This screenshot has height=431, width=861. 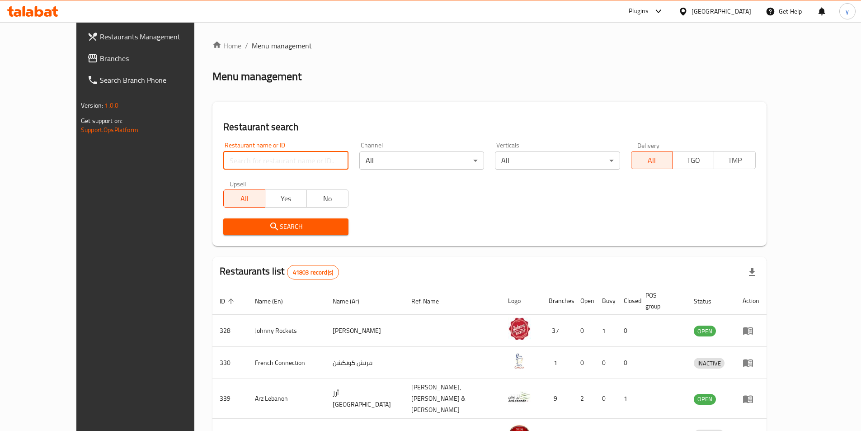 What do you see at coordinates (286, 160) in the screenshot?
I see `input: Search for restaurant name or ID..` at bounding box center [286, 160].